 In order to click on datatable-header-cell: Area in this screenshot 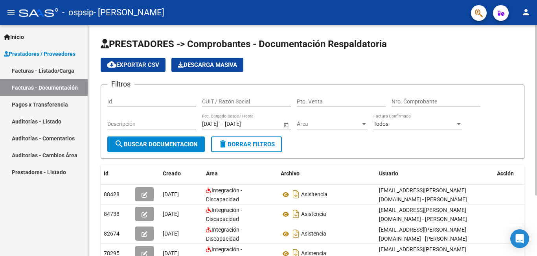, I will do `click(240, 174)`.